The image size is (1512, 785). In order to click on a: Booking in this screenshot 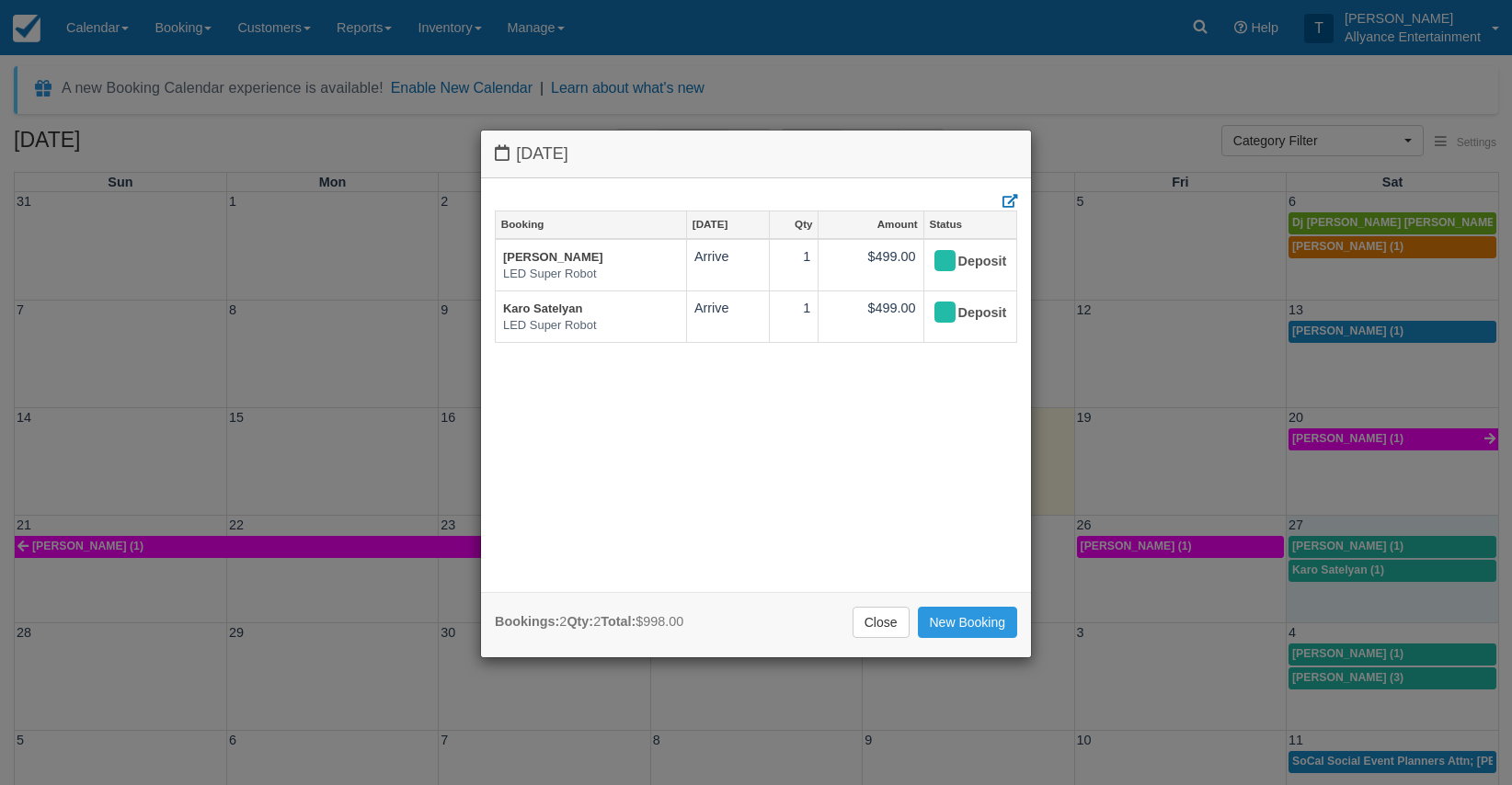, I will do `click(590, 224)`.